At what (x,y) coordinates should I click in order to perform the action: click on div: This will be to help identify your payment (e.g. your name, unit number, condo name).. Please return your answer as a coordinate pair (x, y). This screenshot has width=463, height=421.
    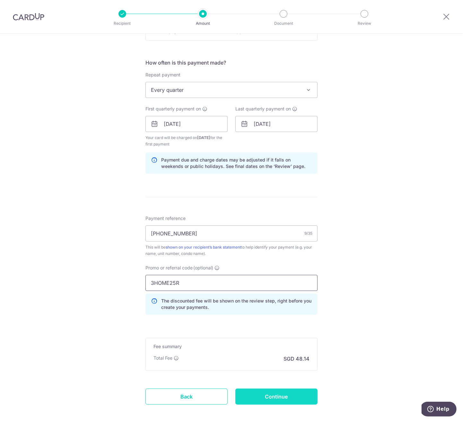
    Looking at the image, I should click on (232, 250).